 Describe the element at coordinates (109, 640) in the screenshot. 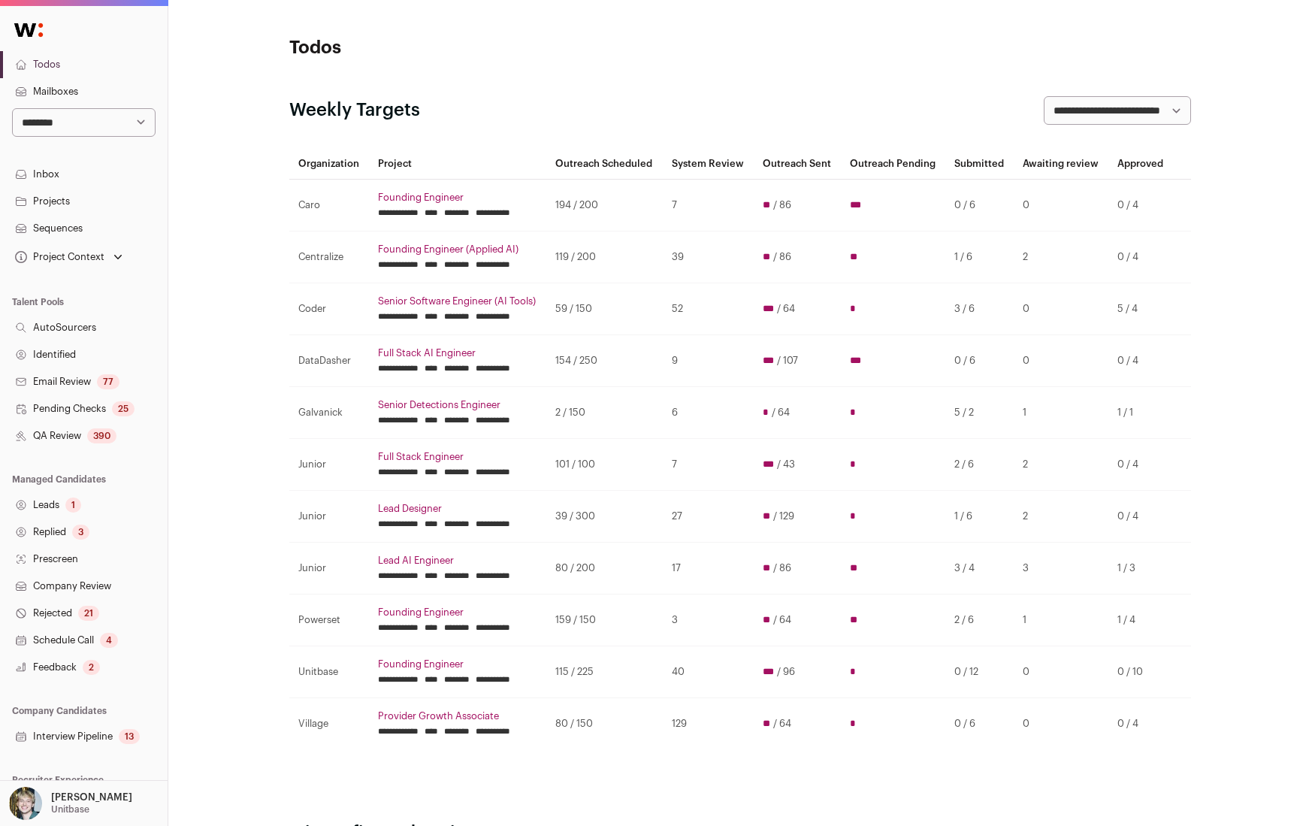

I see `div: 4` at that location.